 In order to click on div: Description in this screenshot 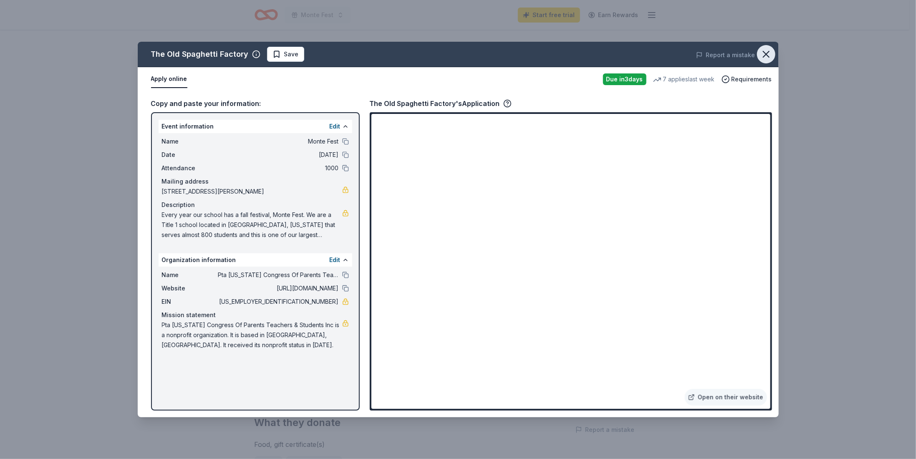, I will do `click(256, 205)`.